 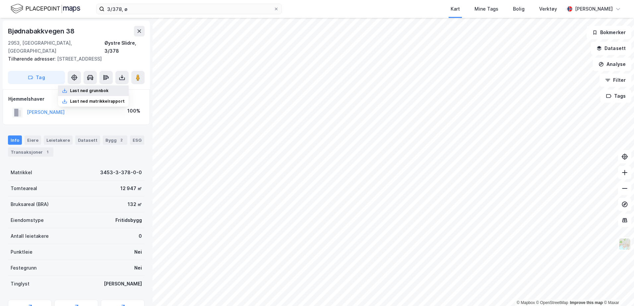 What do you see at coordinates (97, 102) in the screenshot?
I see `div: Last ned matrikkelrapport` at bounding box center [97, 102].